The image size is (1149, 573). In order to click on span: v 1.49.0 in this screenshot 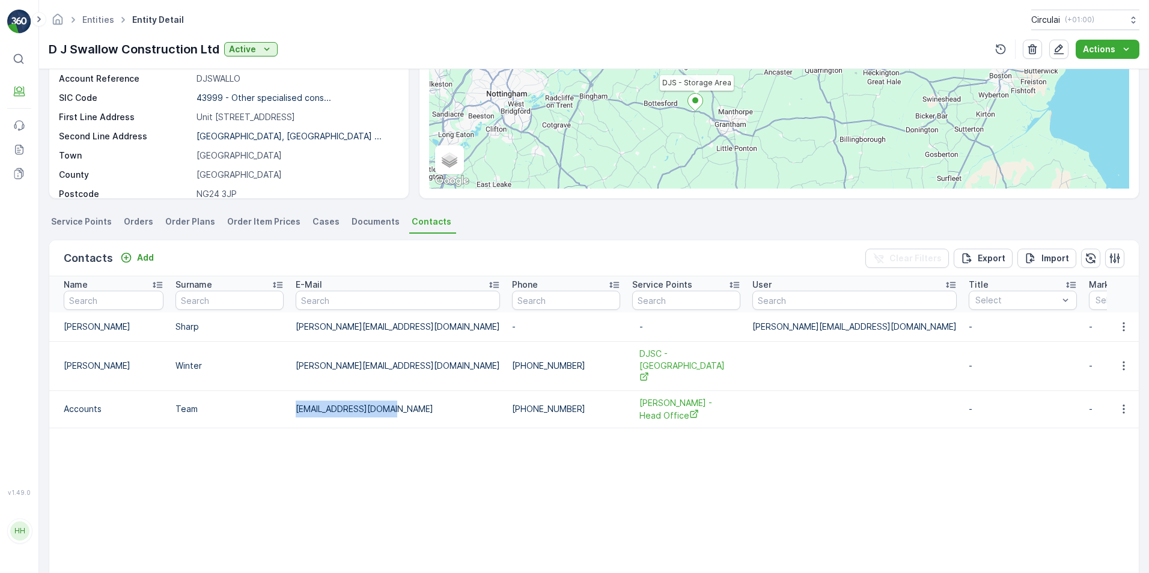, I will do `click(19, 493)`.